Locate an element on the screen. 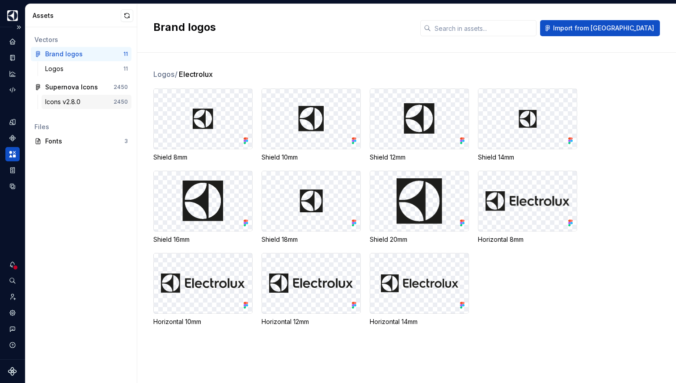 The width and height of the screenshot is (676, 383). div: Shield 20mm is located at coordinates (419, 240).